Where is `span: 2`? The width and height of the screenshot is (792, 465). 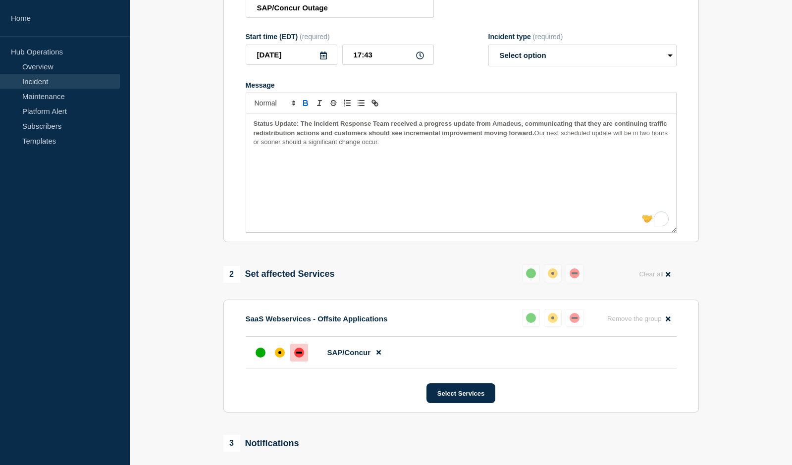
span: 2 is located at coordinates (232, 274).